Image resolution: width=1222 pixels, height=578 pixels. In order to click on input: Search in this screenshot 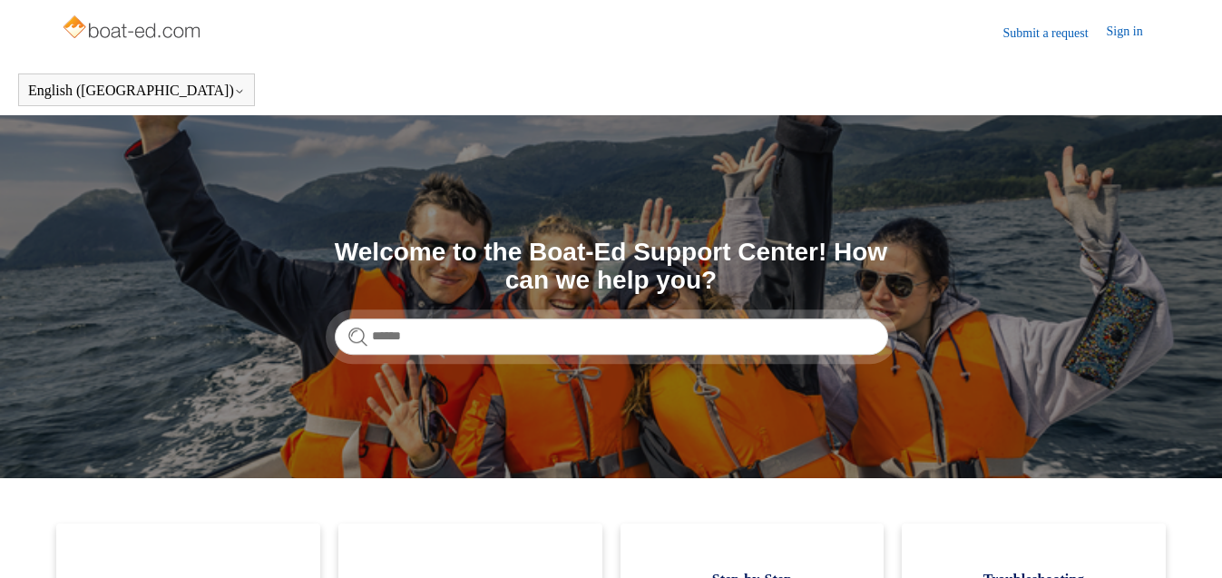, I will do `click(611, 337)`.